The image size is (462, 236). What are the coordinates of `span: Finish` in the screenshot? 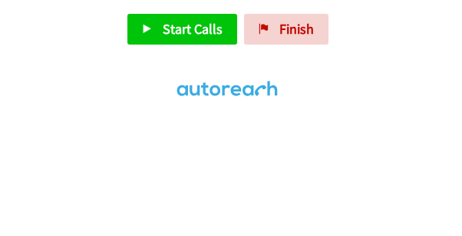 It's located at (296, 28).